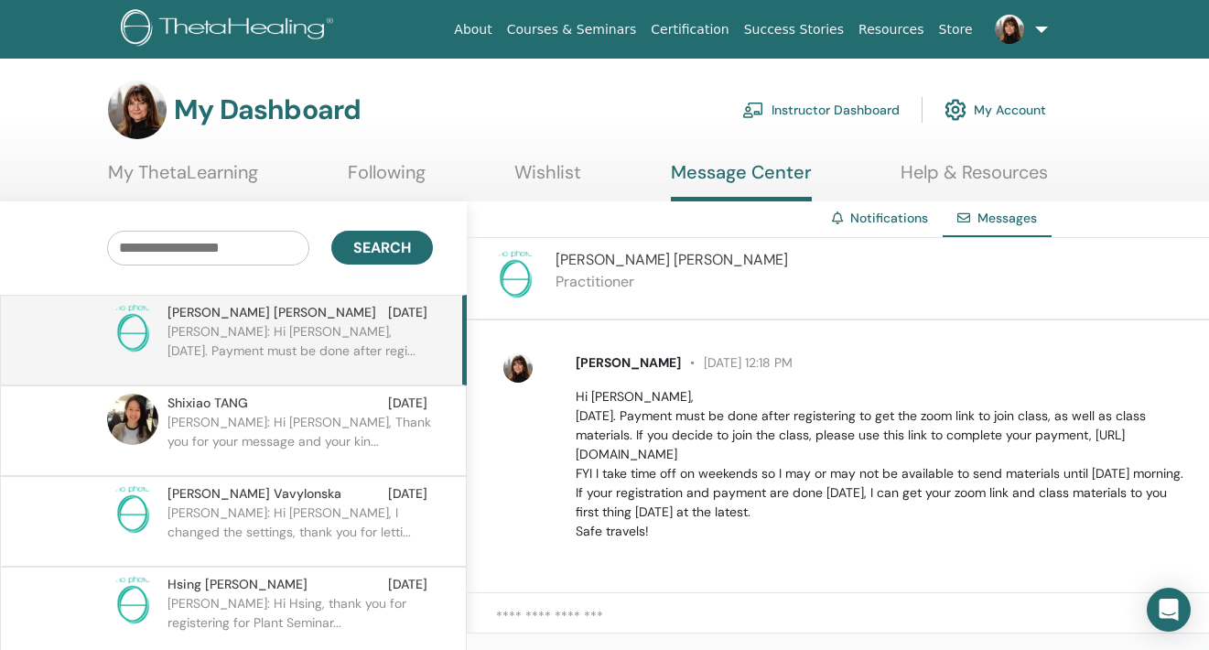 This screenshot has width=1209, height=650. I want to click on a: My Account, so click(995, 110).